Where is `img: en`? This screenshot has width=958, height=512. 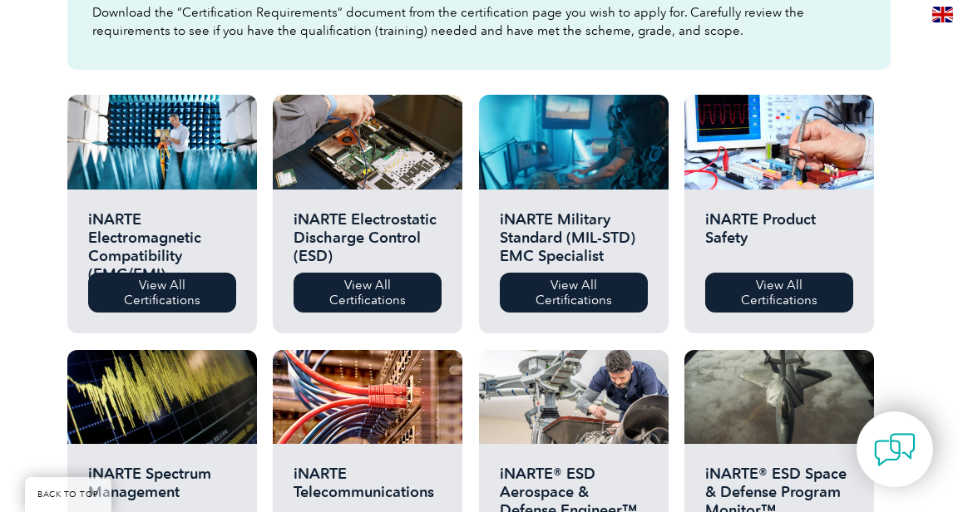 img: en is located at coordinates (943, 14).